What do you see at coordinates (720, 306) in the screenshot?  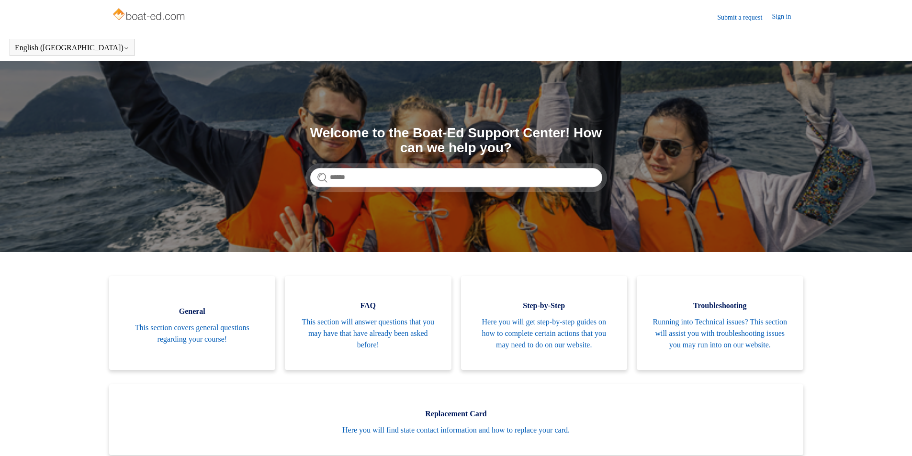 I see `span: Troubleshooting` at bounding box center [720, 306].